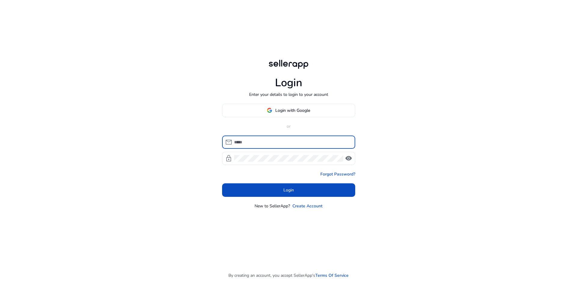 The width and height of the screenshot is (577, 284). What do you see at coordinates (272, 206) in the screenshot?
I see `p: New to SellerApp?` at bounding box center [272, 206].